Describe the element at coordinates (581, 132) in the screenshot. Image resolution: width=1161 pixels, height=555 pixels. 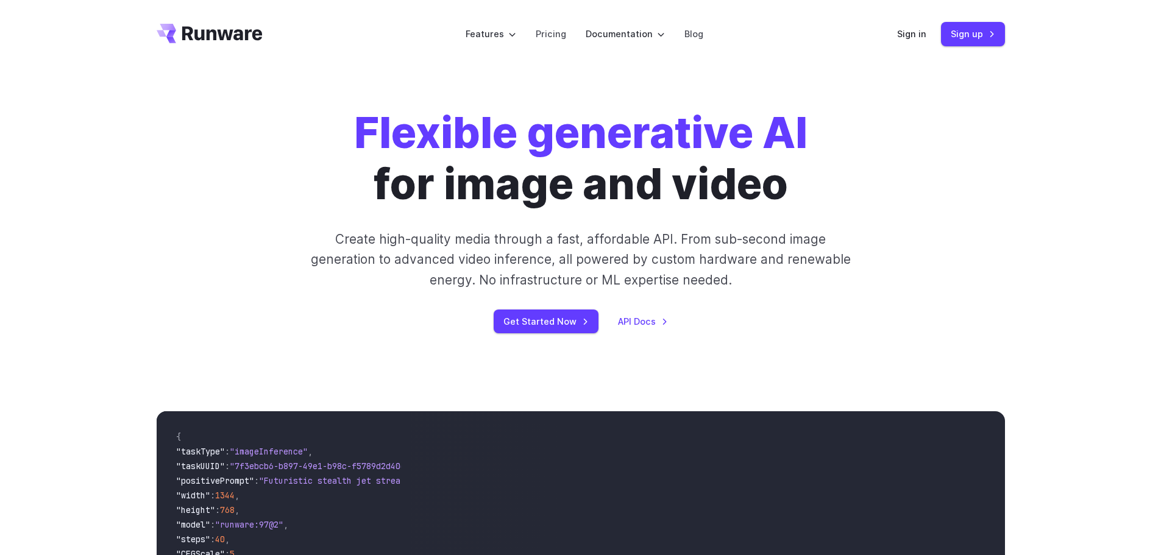
I see `strong: Flexible generative AI` at that location.